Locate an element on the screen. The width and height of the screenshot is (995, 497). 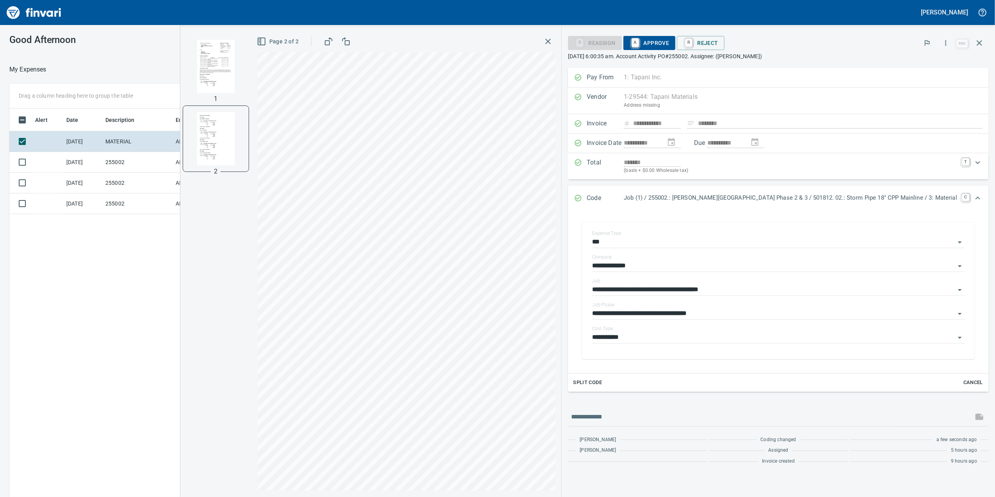
img: Page 2 is located at coordinates (216, 139).